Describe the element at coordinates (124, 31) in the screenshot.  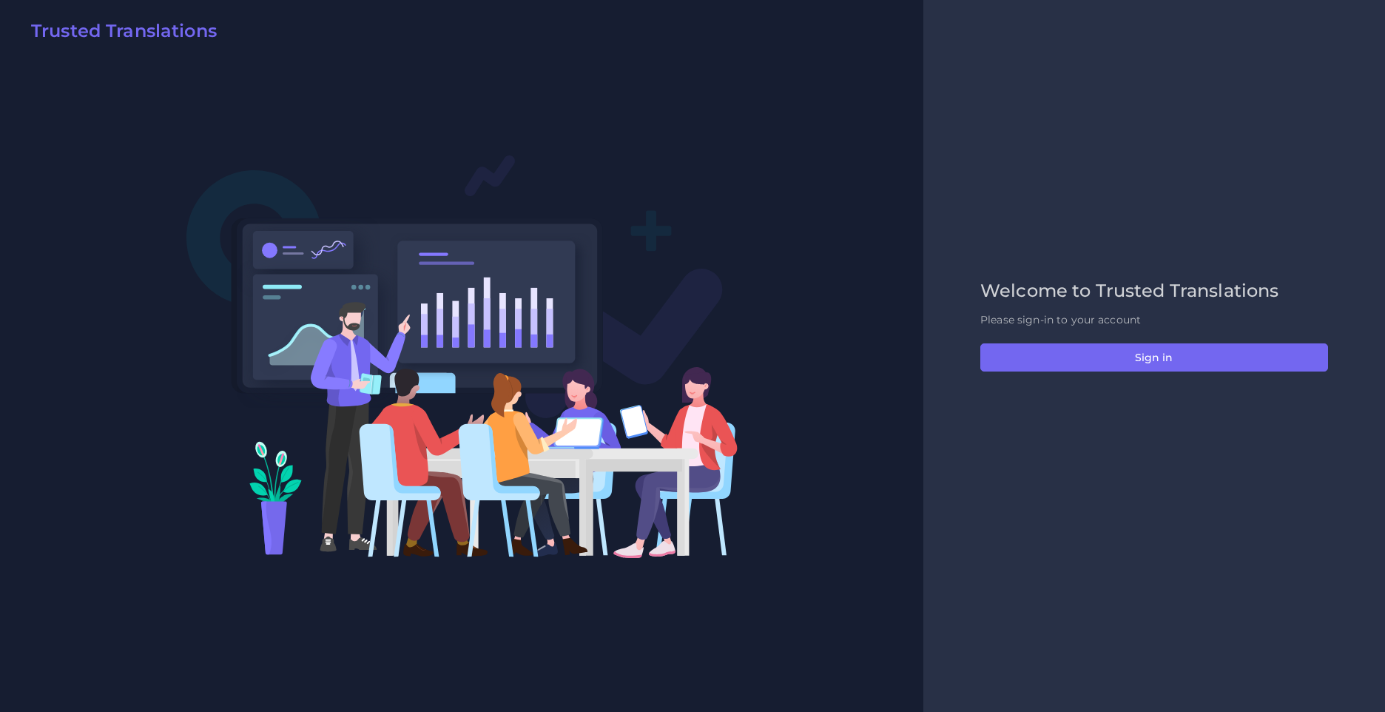
I see `h2: Trusted Translations` at that location.